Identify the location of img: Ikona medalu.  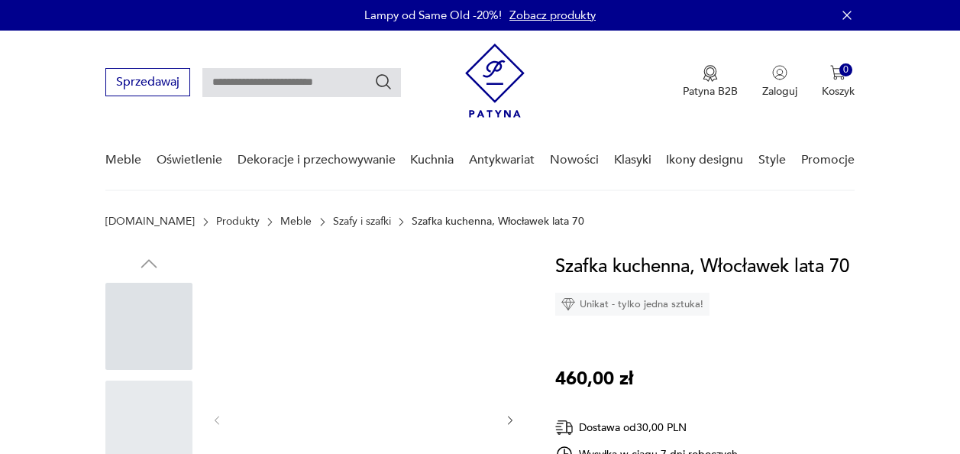
(710, 73).